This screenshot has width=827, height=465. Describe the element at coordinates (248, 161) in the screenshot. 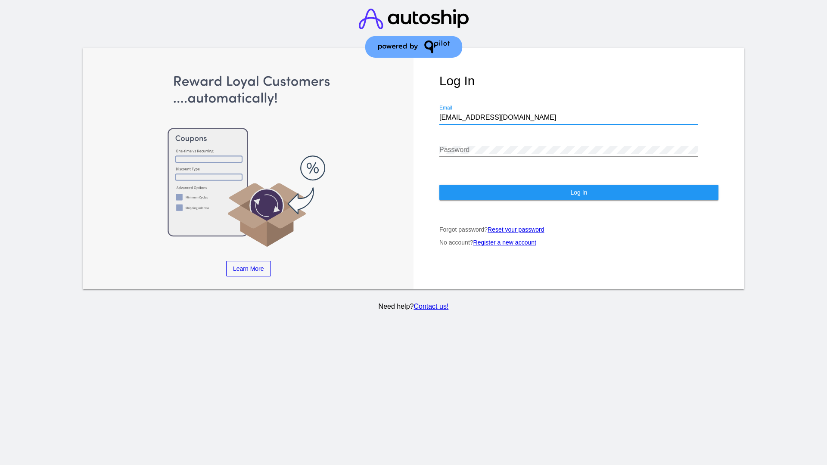

I see `img: Apply Coupons Automatically to Scheduled Orders with QPilot` at that location.